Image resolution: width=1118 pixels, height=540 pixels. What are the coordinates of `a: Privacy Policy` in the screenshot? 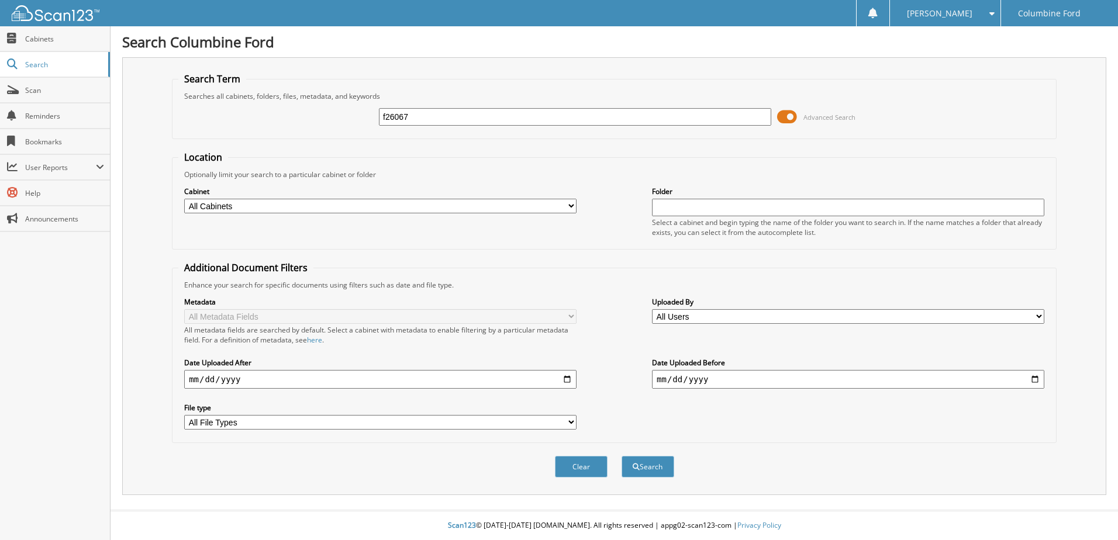 It's located at (759, 525).